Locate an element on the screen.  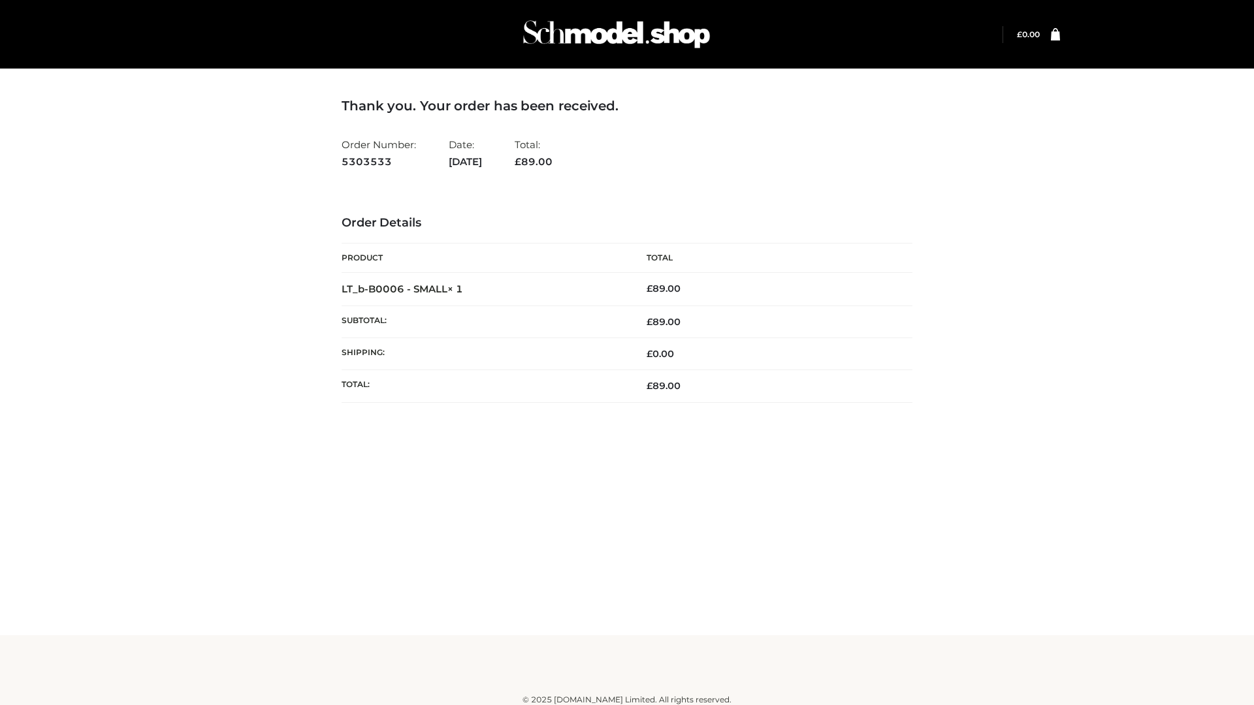
th: Total is located at coordinates (769, 258).